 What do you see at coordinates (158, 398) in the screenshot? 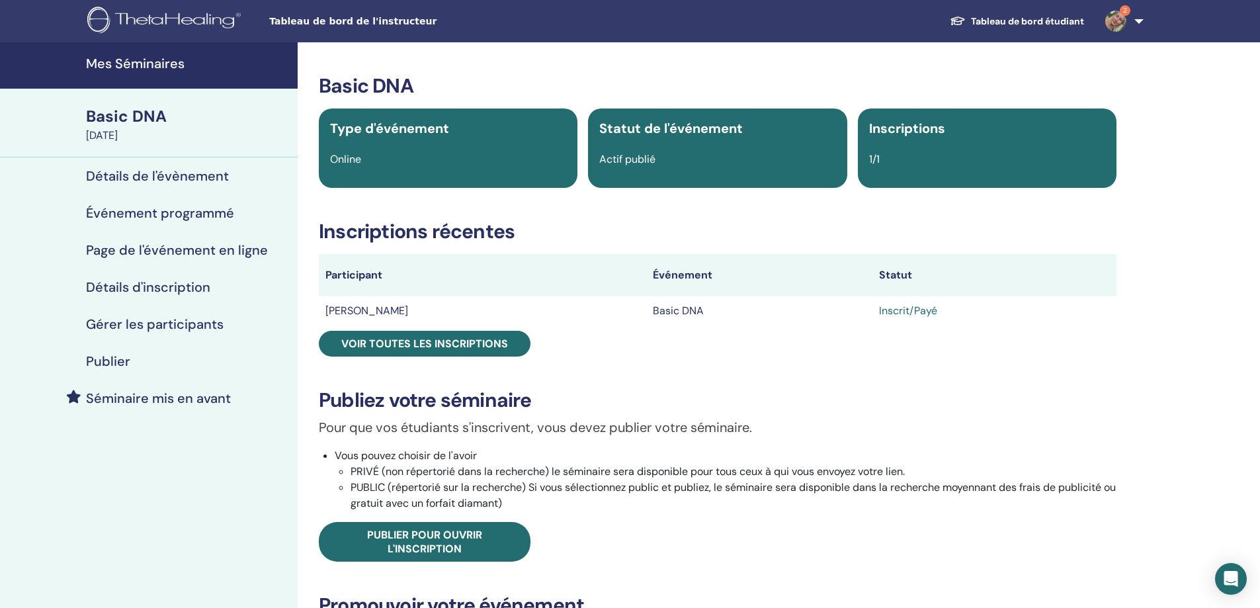
I see `h4: Séminaire mis en avant` at bounding box center [158, 398].